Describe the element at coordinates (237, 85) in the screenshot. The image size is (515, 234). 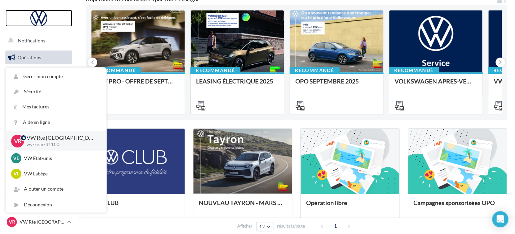
I see `div: LEASING ÉLECTRIQUE 2025` at that location.